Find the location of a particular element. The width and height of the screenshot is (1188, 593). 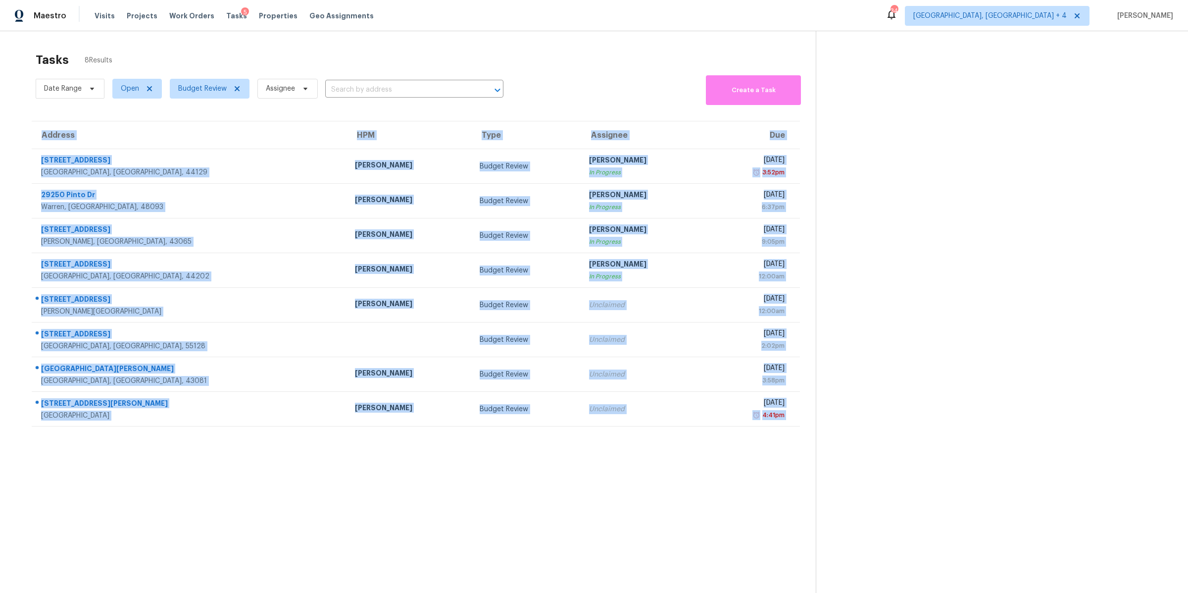

div: 6:37pm is located at coordinates (749, 207).